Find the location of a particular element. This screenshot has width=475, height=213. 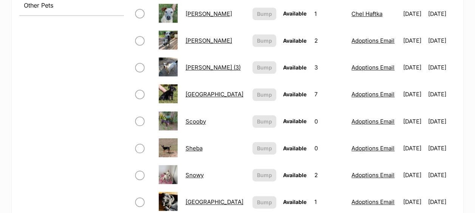

td: 7 is located at coordinates (329, 94).